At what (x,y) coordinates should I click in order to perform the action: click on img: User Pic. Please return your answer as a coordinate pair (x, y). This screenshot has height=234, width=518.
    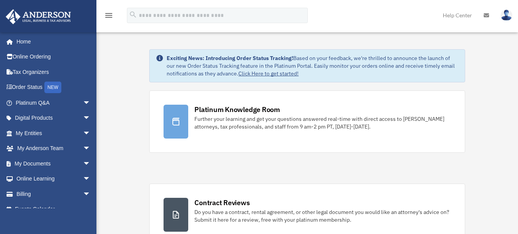
    Looking at the image, I should click on (506, 15).